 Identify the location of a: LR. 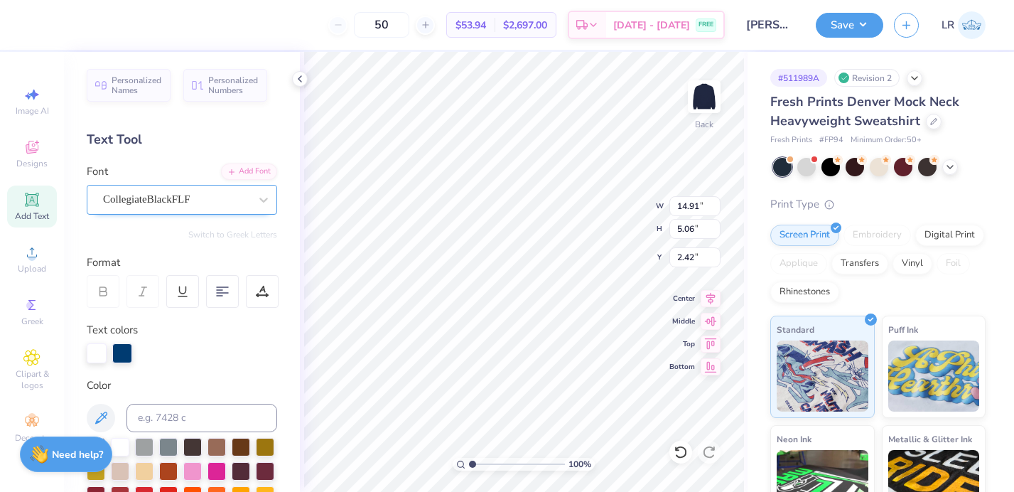
(963, 25).